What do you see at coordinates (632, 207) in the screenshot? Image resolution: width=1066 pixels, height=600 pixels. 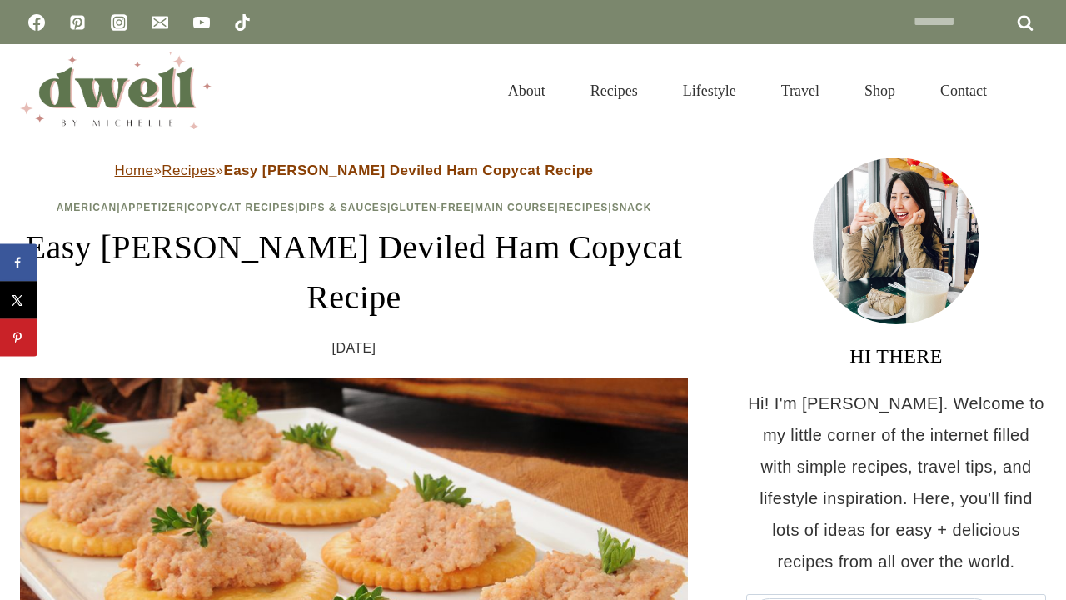 I see `a: Snack` at bounding box center [632, 207].